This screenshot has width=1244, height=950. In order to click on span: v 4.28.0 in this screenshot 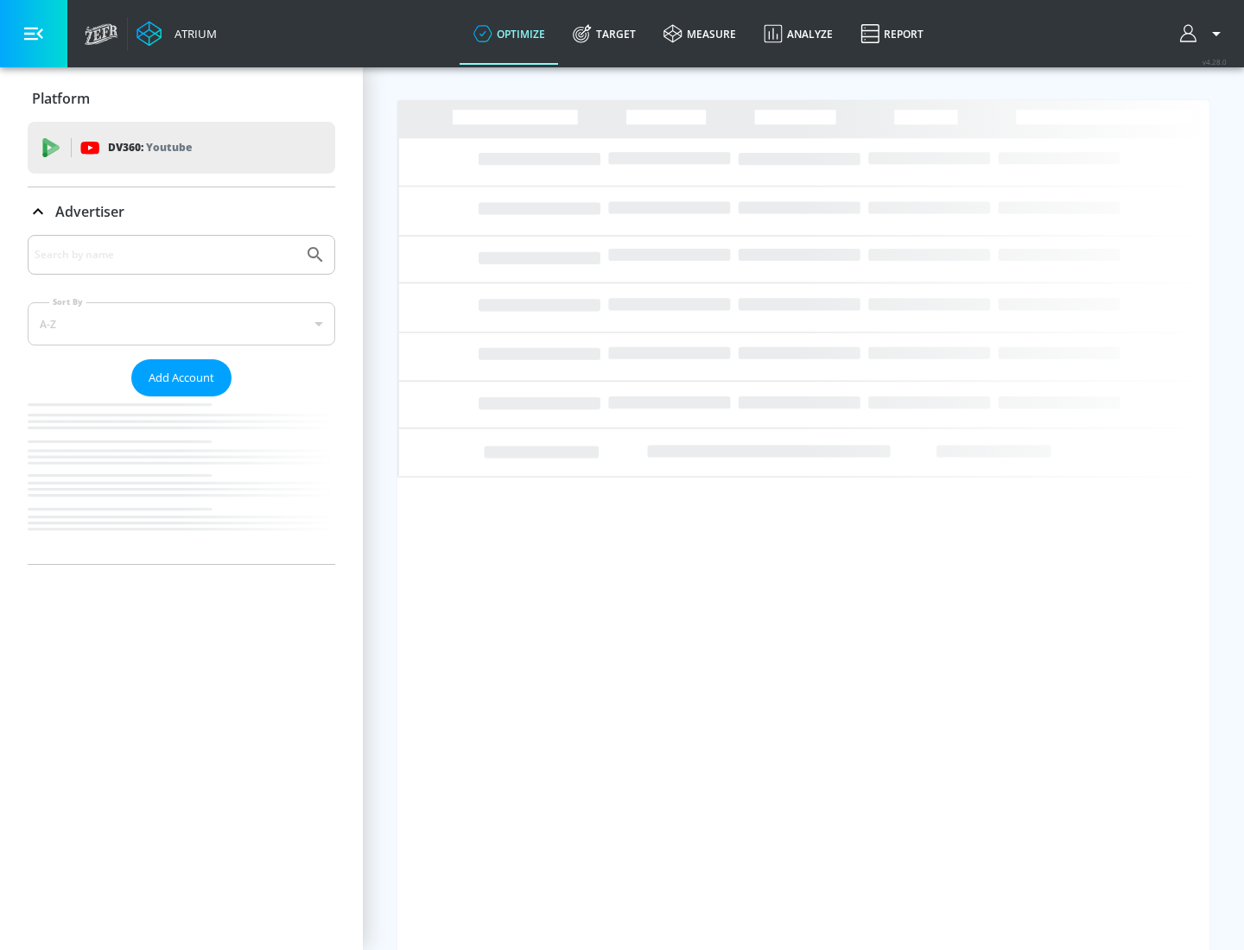, I will do `click(1214, 61)`.